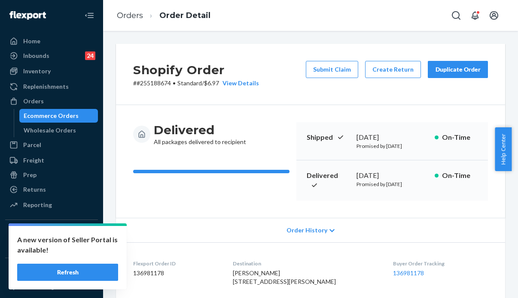 The width and height of the screenshot is (518, 298). What do you see at coordinates (37, 205) in the screenshot?
I see `div: Reporting` at bounding box center [37, 205].